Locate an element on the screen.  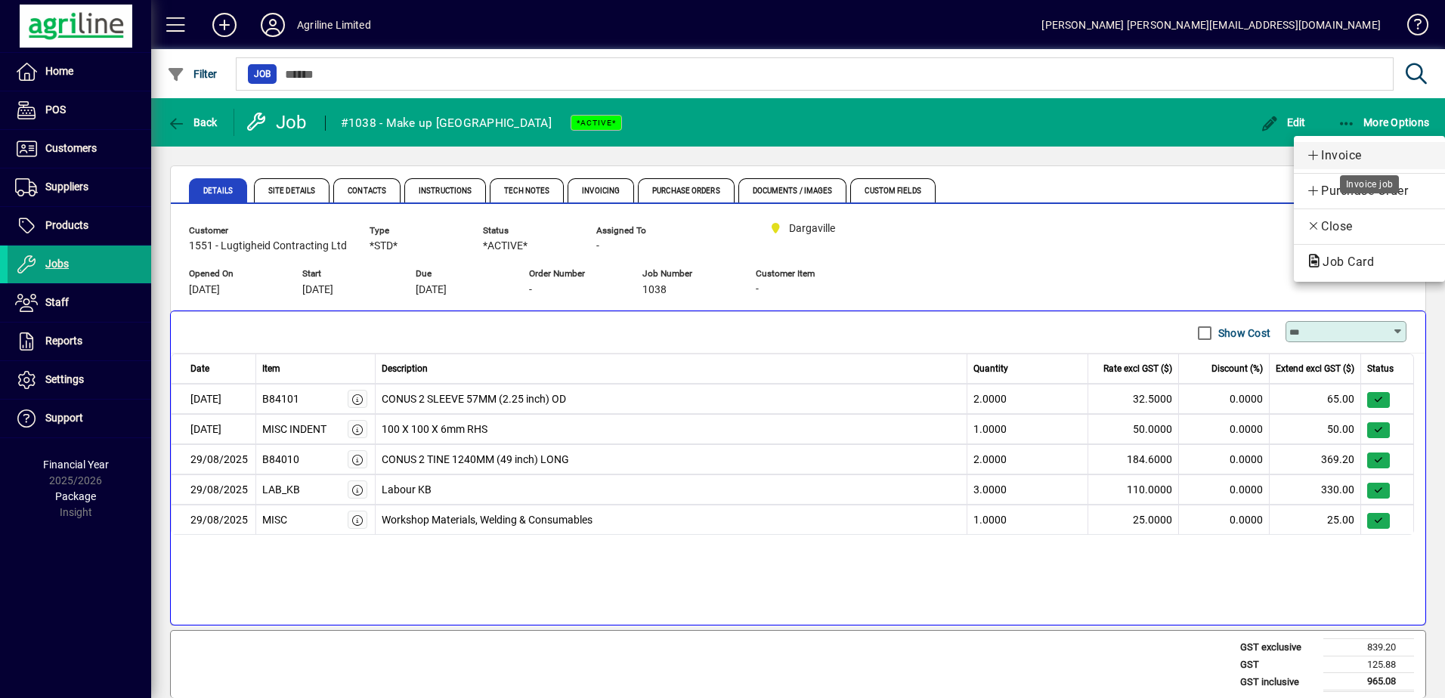
button: Close job is located at coordinates (1369, 227).